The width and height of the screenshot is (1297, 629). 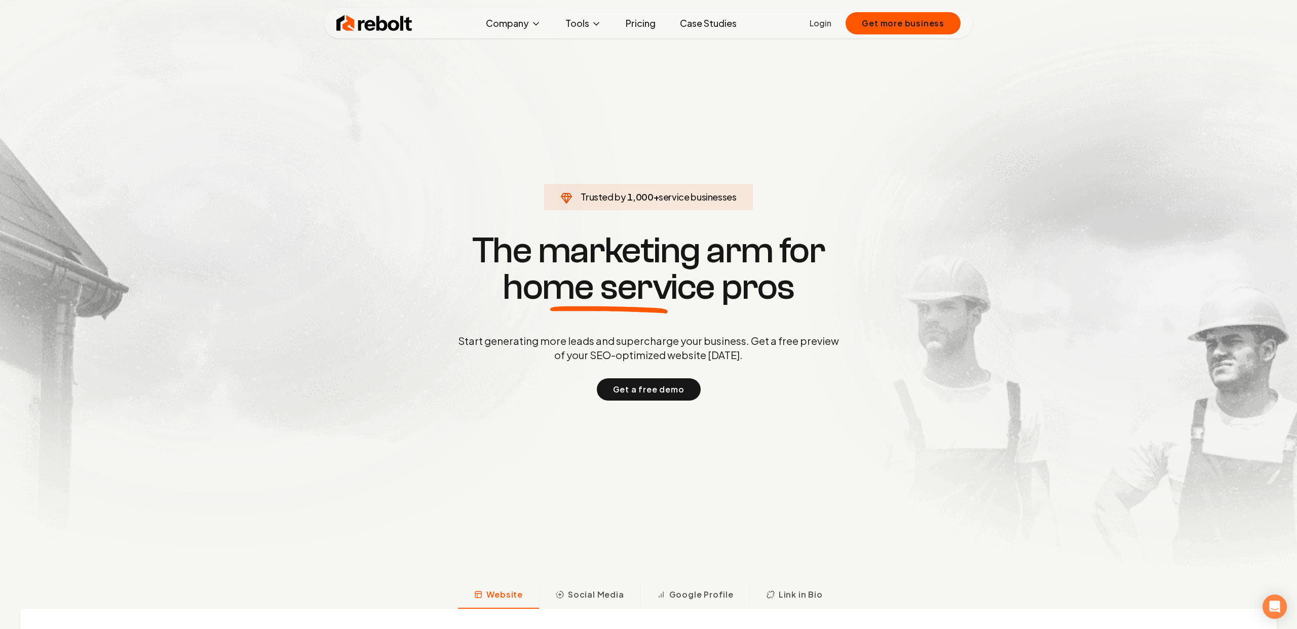 What do you see at coordinates (795, 596) in the screenshot?
I see `button: Link in Bio` at bounding box center [795, 596].